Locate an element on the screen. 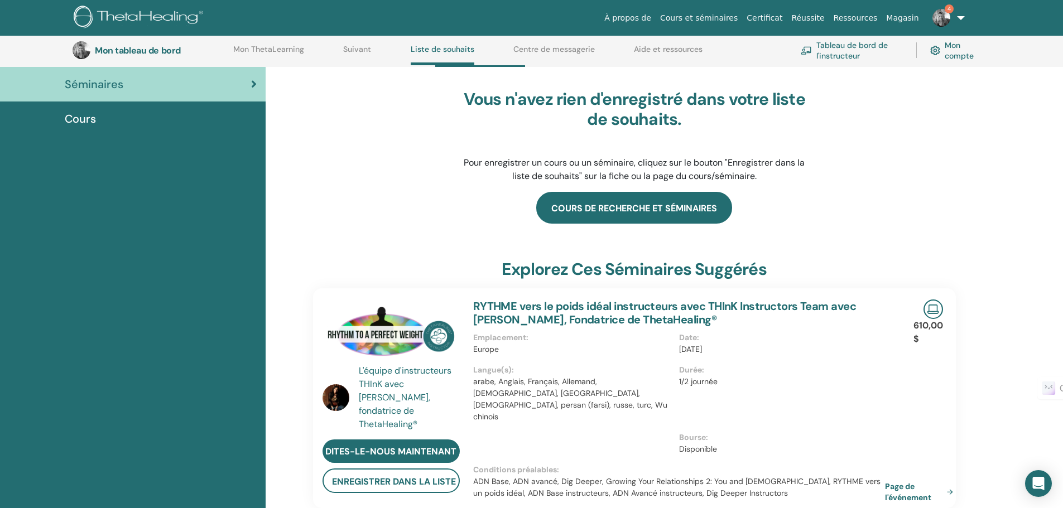 Image resolution: width=1063 pixels, height=508 pixels. a: À propos de is located at coordinates (628, 18).